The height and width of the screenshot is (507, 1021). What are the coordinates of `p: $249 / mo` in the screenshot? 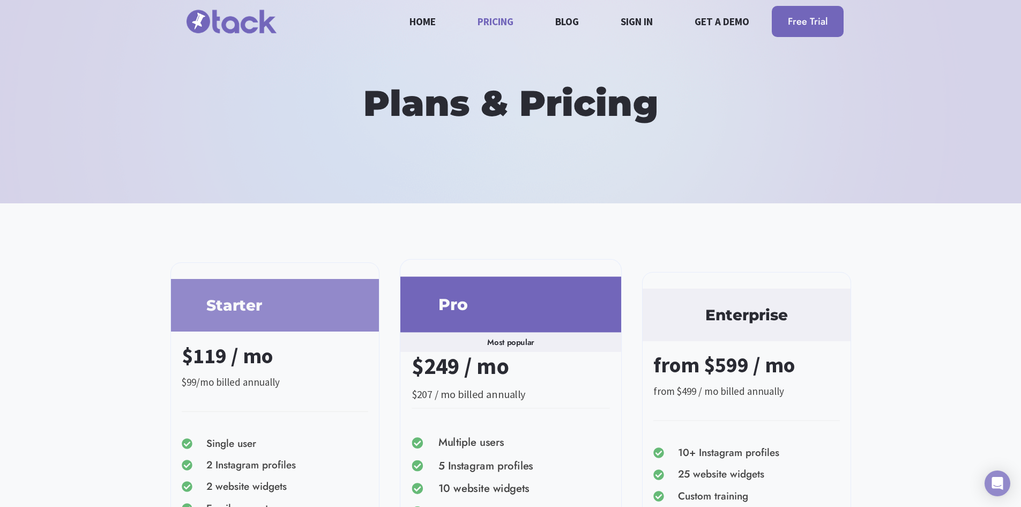 It's located at (511, 366).